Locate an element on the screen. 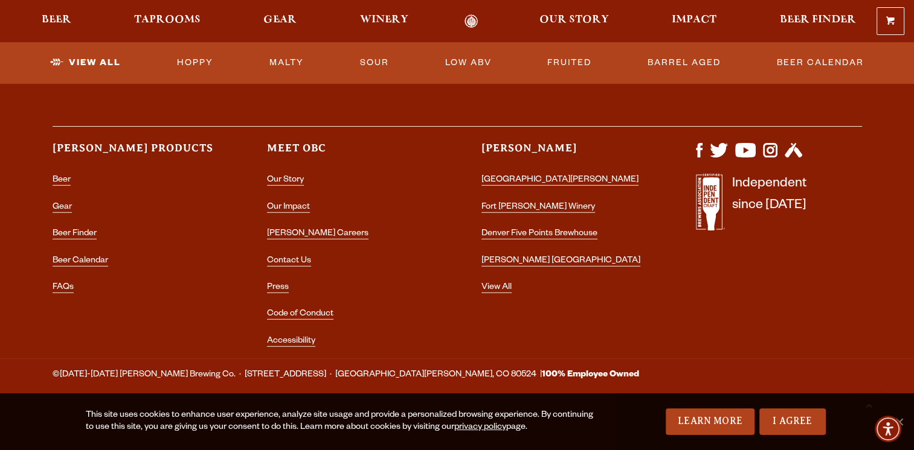 Image resolution: width=914 pixels, height=450 pixels. a: Press is located at coordinates (278, 288).